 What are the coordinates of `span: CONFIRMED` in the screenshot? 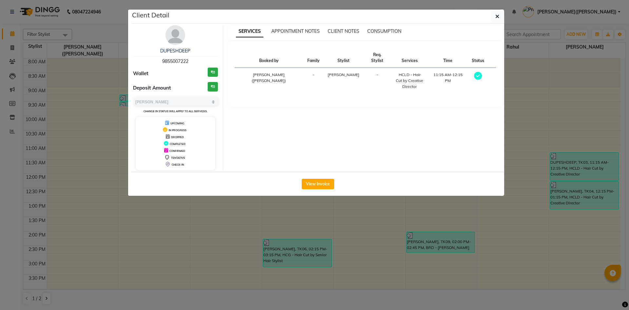 It's located at (177, 151).